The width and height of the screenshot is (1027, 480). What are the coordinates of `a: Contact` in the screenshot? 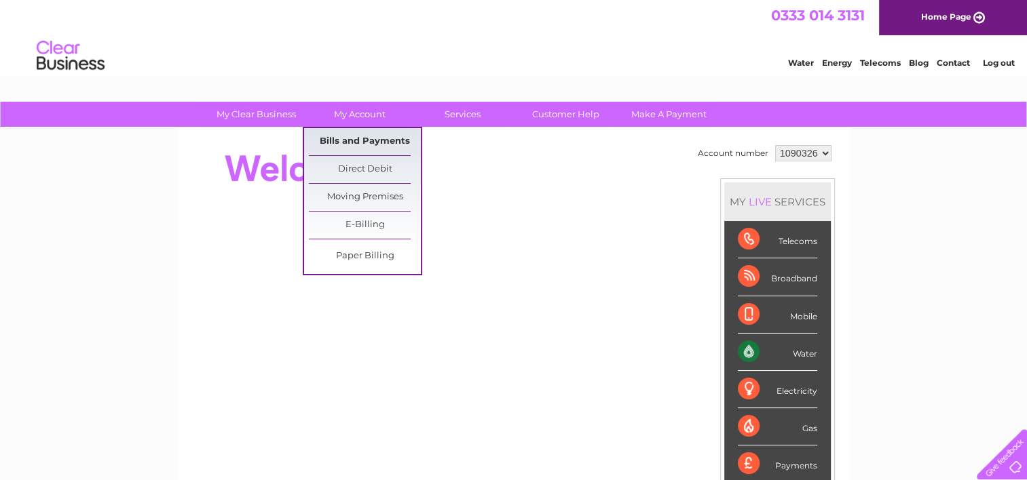 It's located at (953, 62).